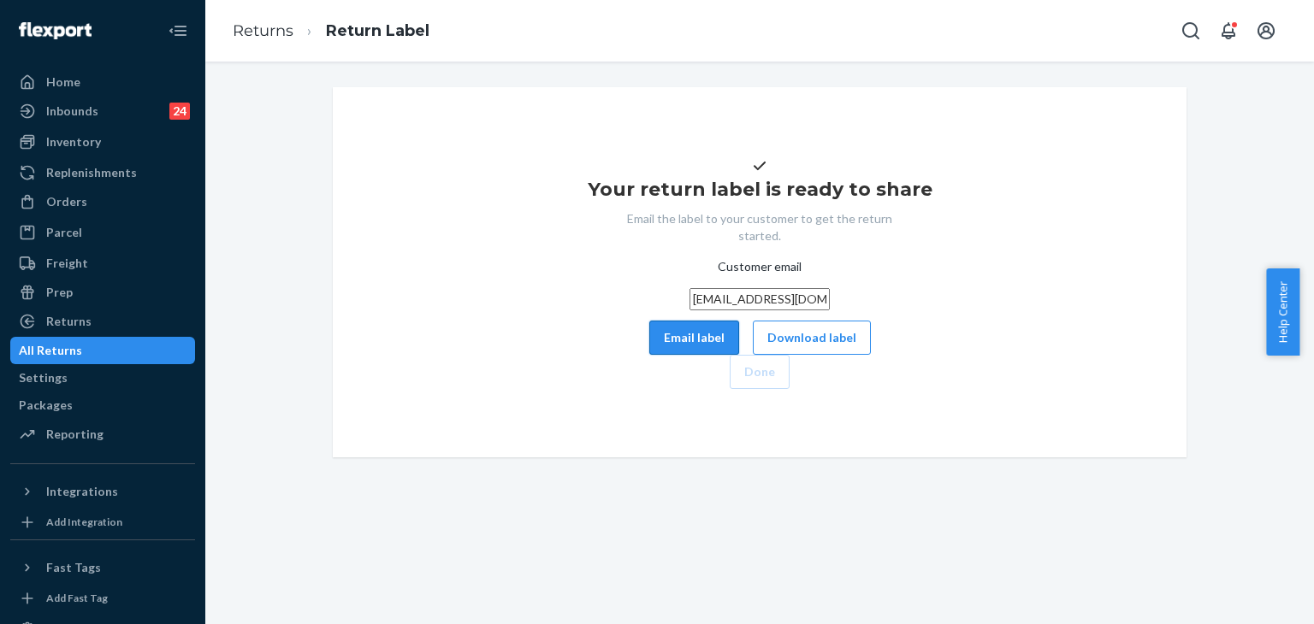  Describe the element at coordinates (760, 372) in the screenshot. I see `button: Done` at that location.